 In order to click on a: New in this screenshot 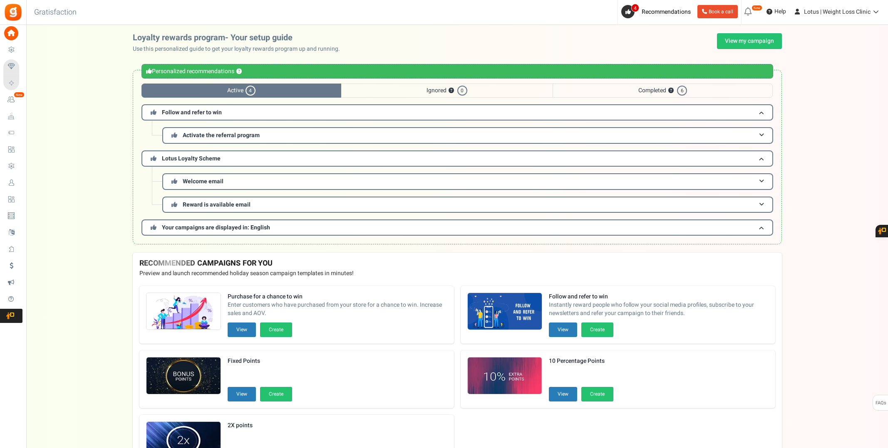, I will do `click(13, 100)`.